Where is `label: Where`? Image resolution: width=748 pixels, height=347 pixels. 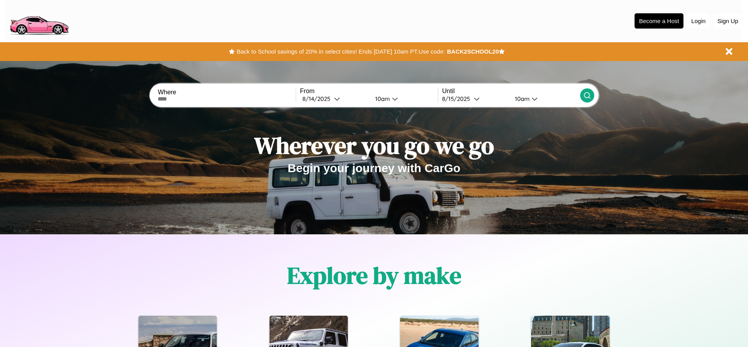
label: Where is located at coordinates (227, 92).